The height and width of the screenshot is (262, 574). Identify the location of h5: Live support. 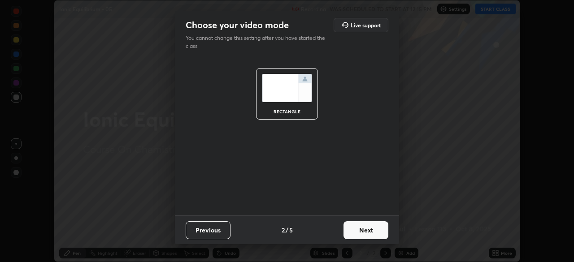
(365, 25).